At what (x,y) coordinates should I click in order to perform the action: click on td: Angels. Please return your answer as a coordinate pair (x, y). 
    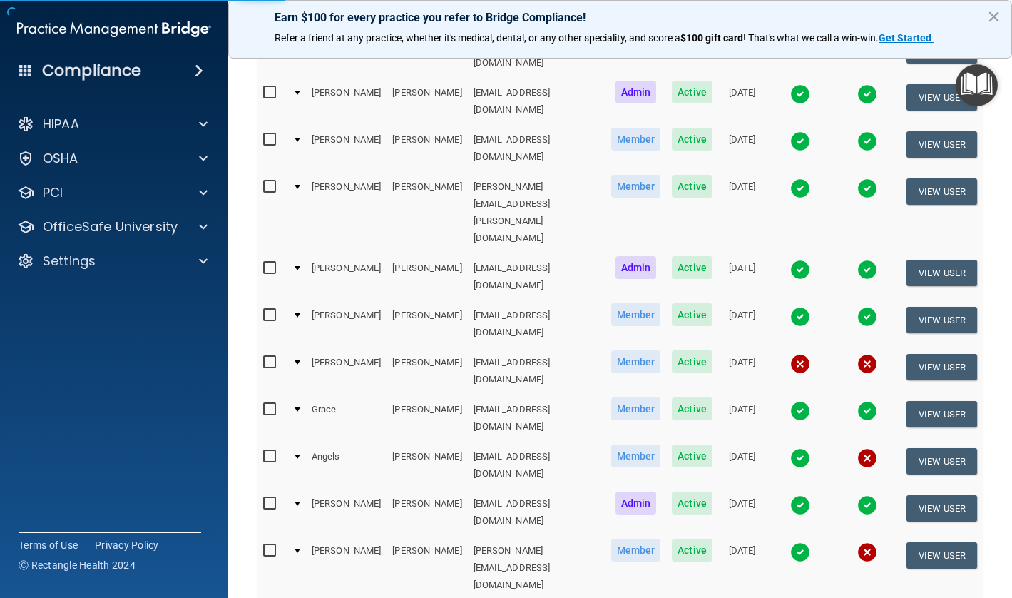
    Looking at the image, I should click on (346, 465).